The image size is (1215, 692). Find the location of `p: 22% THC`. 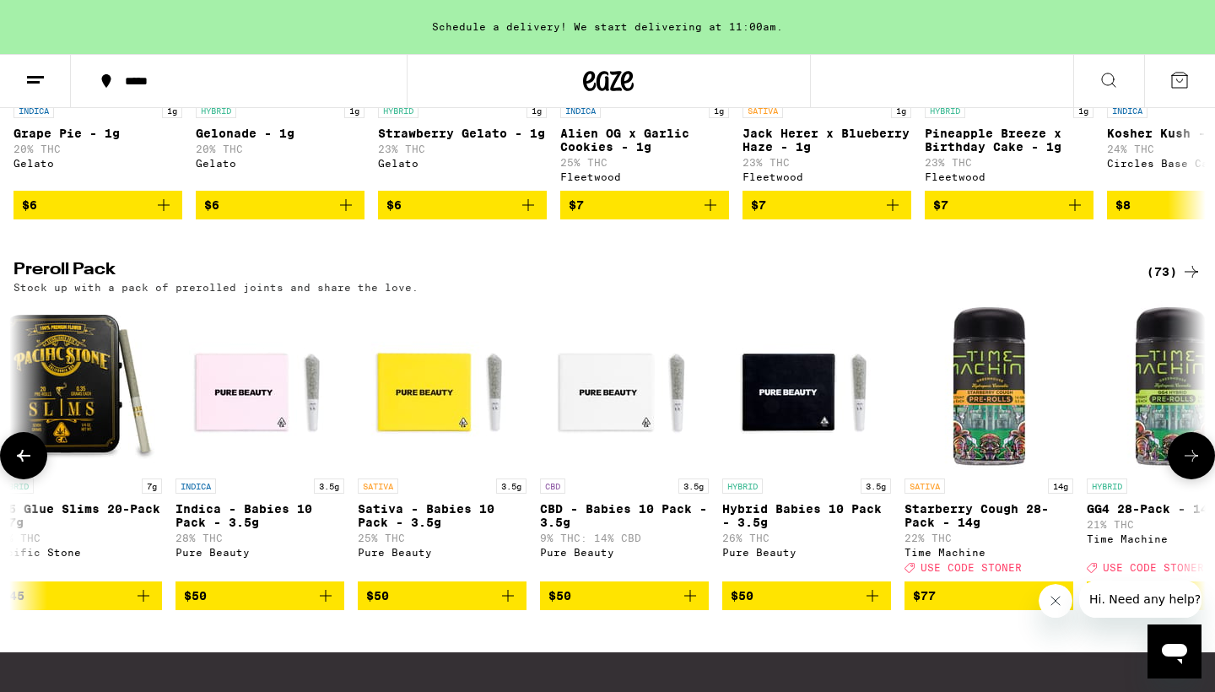

p: 22% THC is located at coordinates (989, 537).